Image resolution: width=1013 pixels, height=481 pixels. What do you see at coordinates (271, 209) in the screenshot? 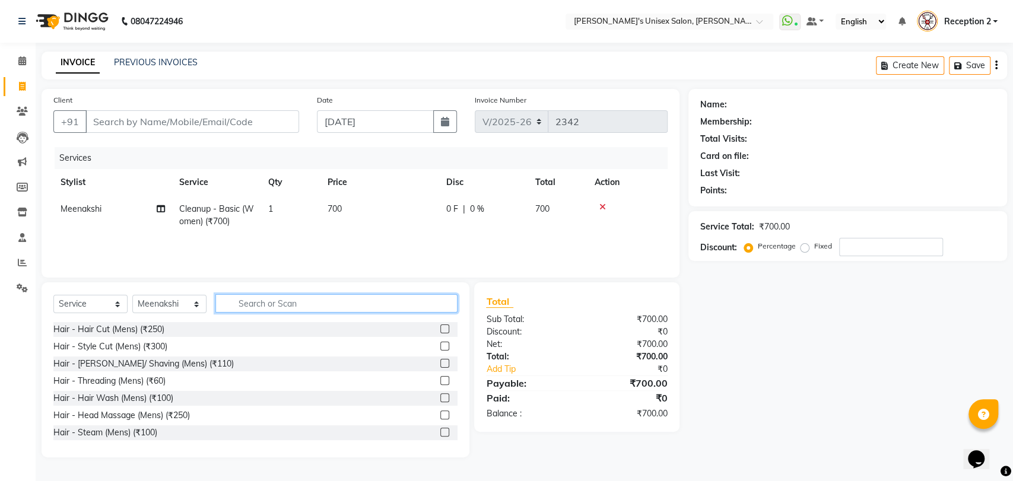
I see `span: 1` at bounding box center [271, 209].